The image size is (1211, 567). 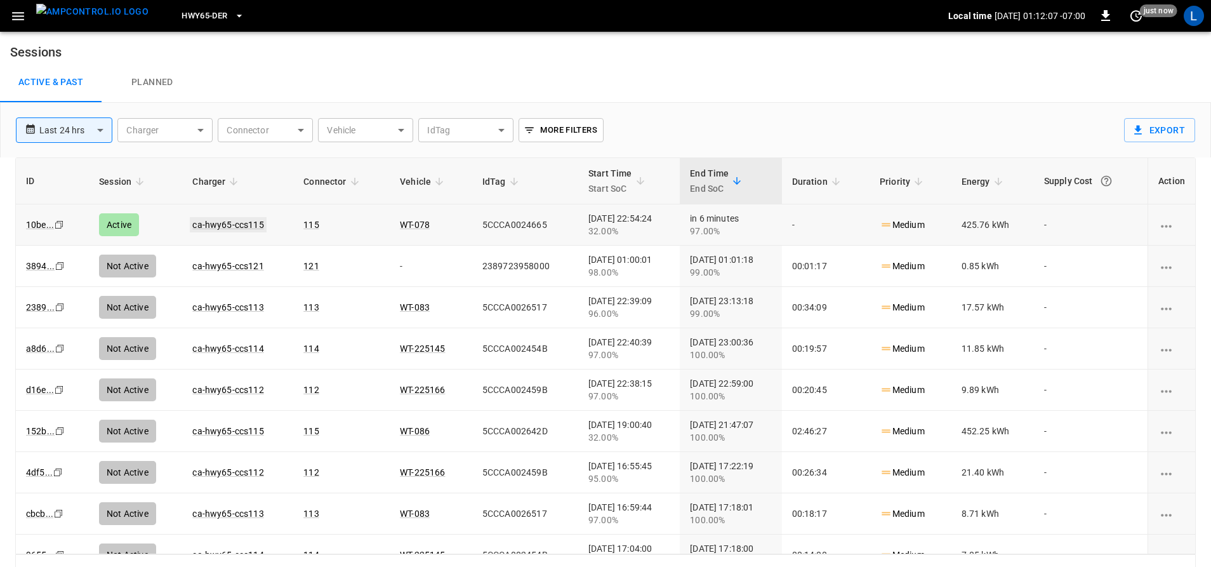 I want to click on span: End TimeEnd SoC, so click(x=717, y=181).